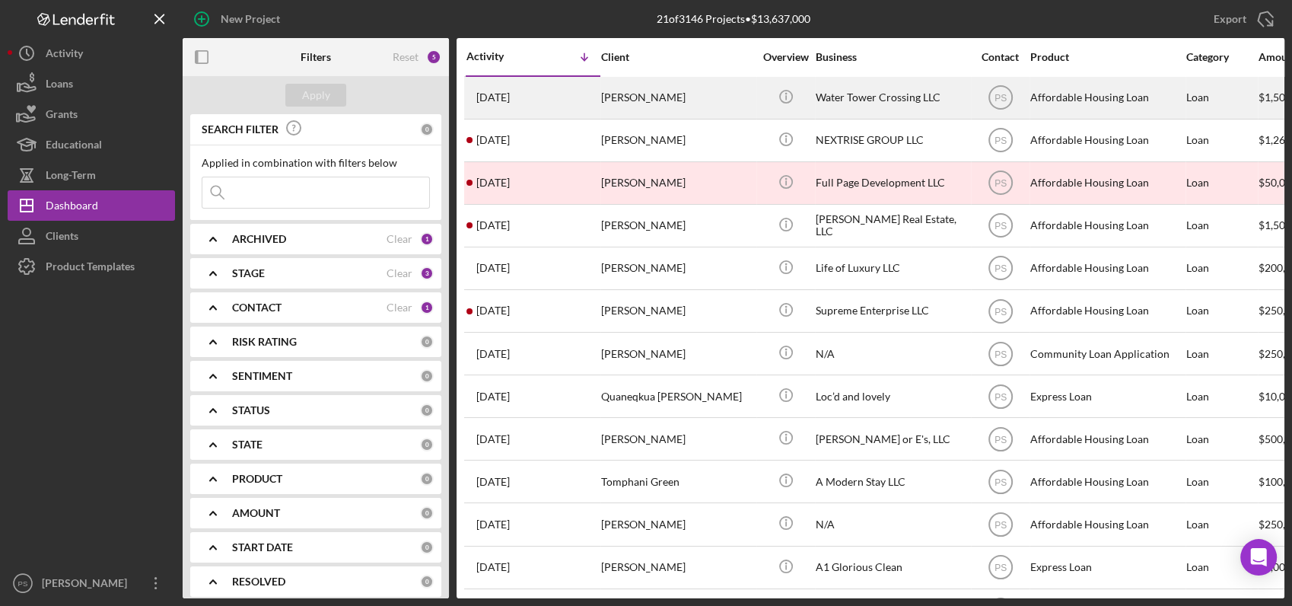 Image resolution: width=1292 pixels, height=606 pixels. Describe the element at coordinates (263, 547) in the screenshot. I see `b: START DATE` at that location.